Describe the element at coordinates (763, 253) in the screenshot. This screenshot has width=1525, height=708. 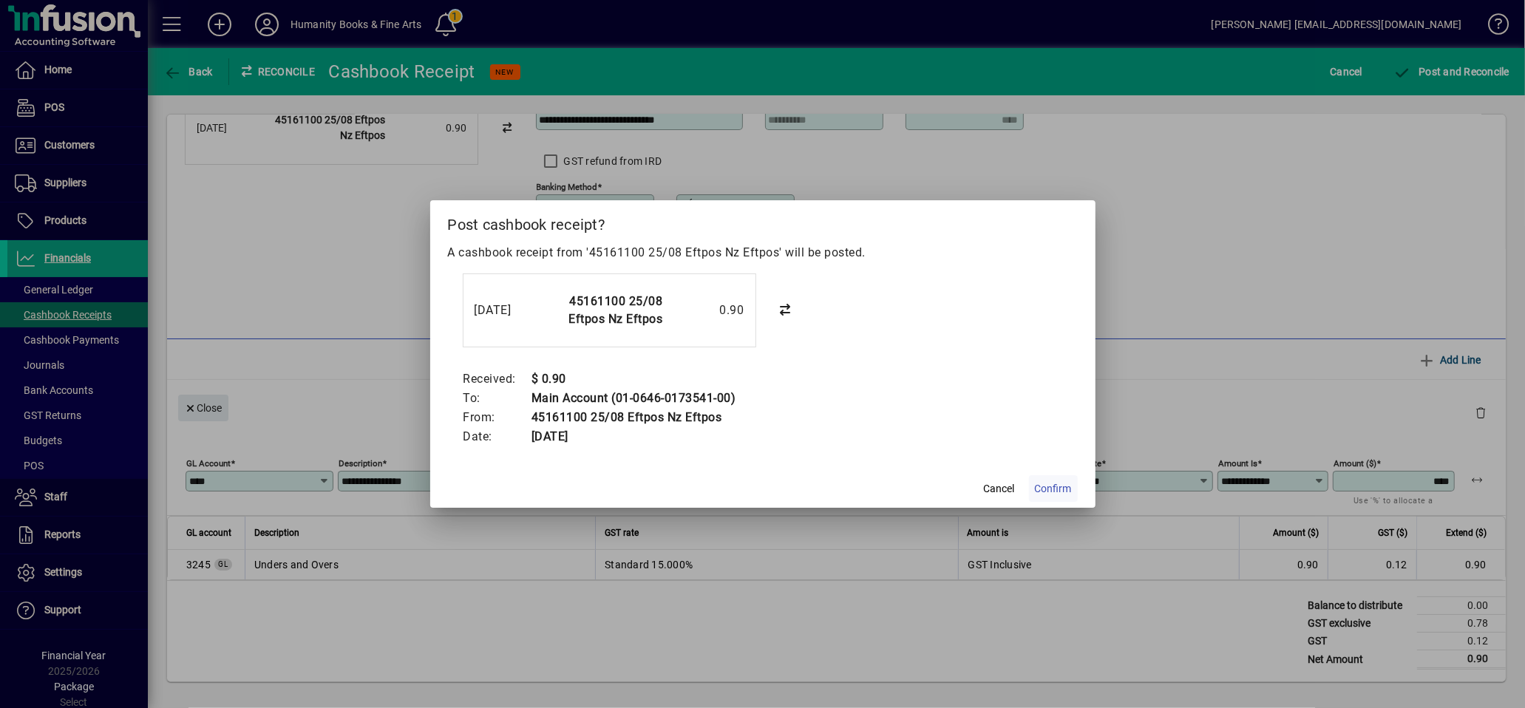
I see `p: A cashbook receipt from '45161100 25/08 Eftpos Nz Eftpos' will be posted.` at that location.